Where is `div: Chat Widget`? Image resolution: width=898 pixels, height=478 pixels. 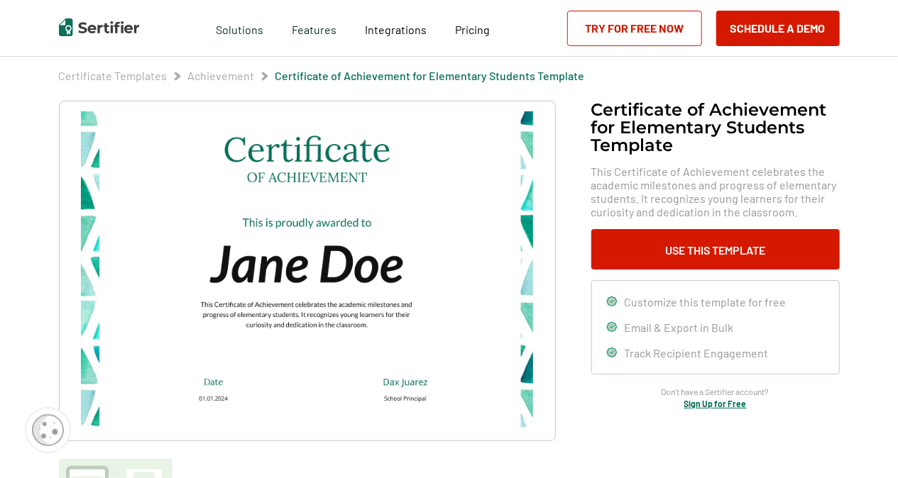
div: Chat Widget is located at coordinates (862, 444).